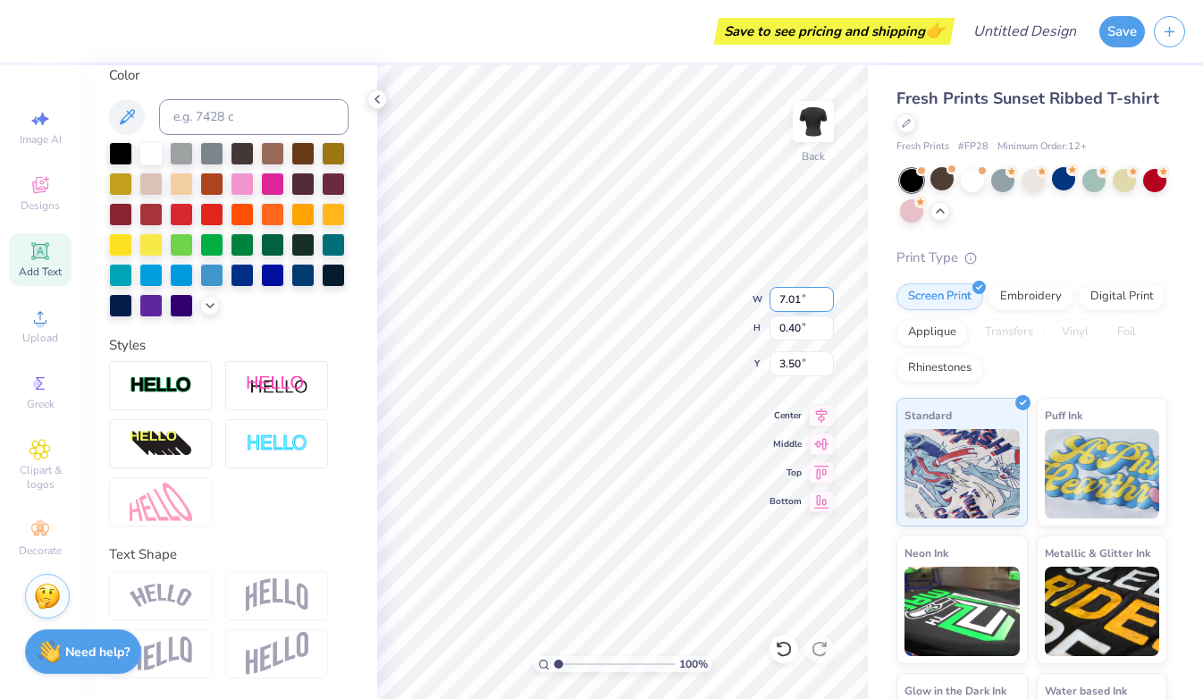  I want to click on span: Upload, so click(40, 338).